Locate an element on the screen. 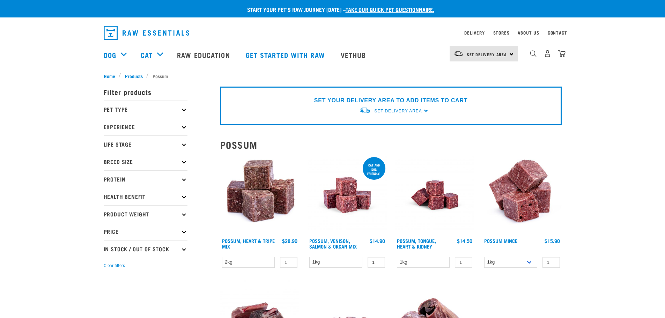 The image size is (665, 318). a: Possum, Tongue, Heart & Kidney is located at coordinates (417, 243).